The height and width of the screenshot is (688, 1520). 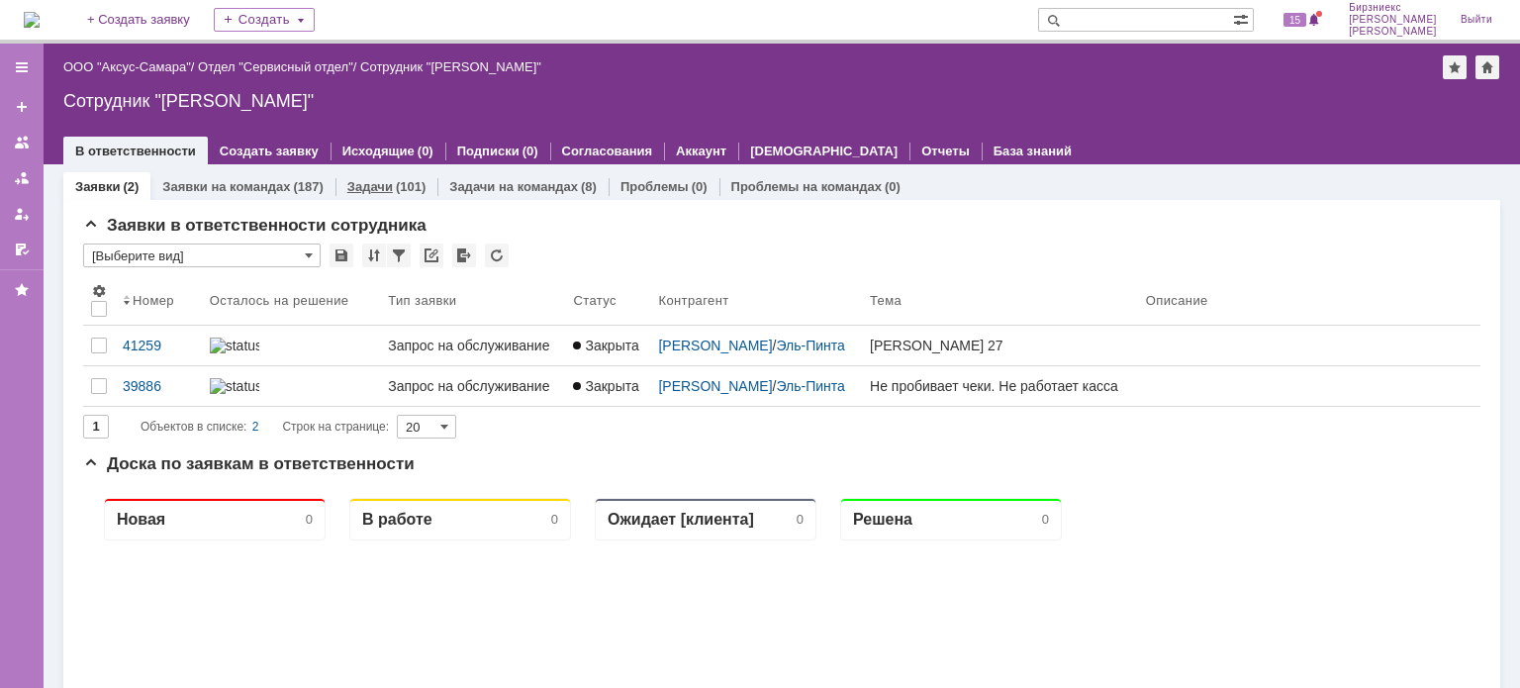 I want to click on a: Исходящие, so click(x=378, y=150).